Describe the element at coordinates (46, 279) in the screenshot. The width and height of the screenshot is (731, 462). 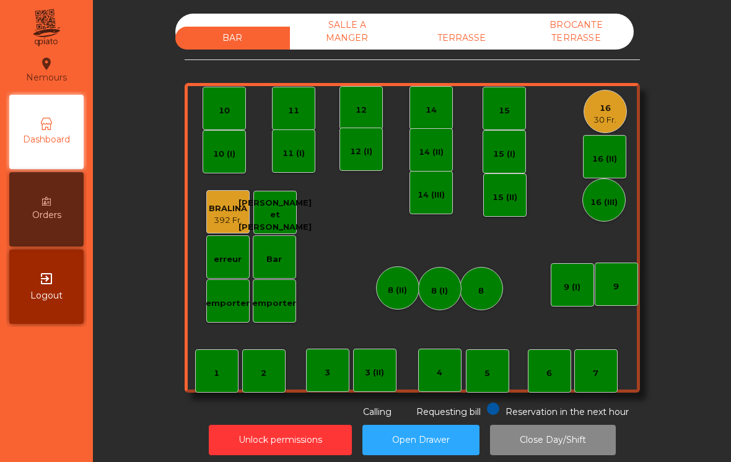
I see `i: exit_to_app` at that location.